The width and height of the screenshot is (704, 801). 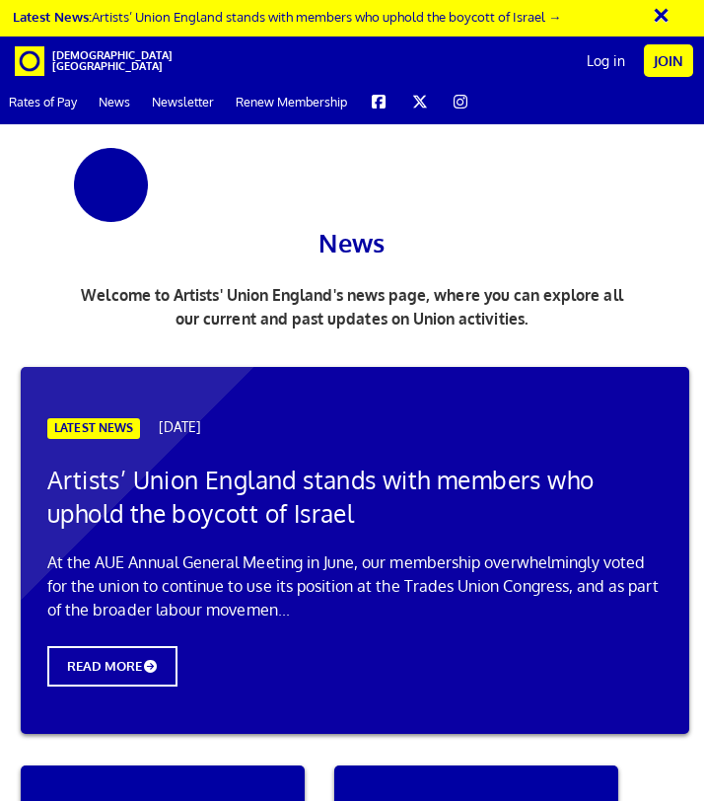 I want to click on a: Log in, so click(x=606, y=61).